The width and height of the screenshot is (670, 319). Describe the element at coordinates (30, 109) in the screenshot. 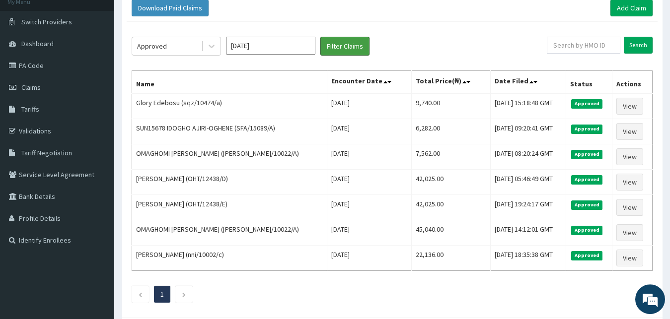

I see `span: Tariffs` at that location.